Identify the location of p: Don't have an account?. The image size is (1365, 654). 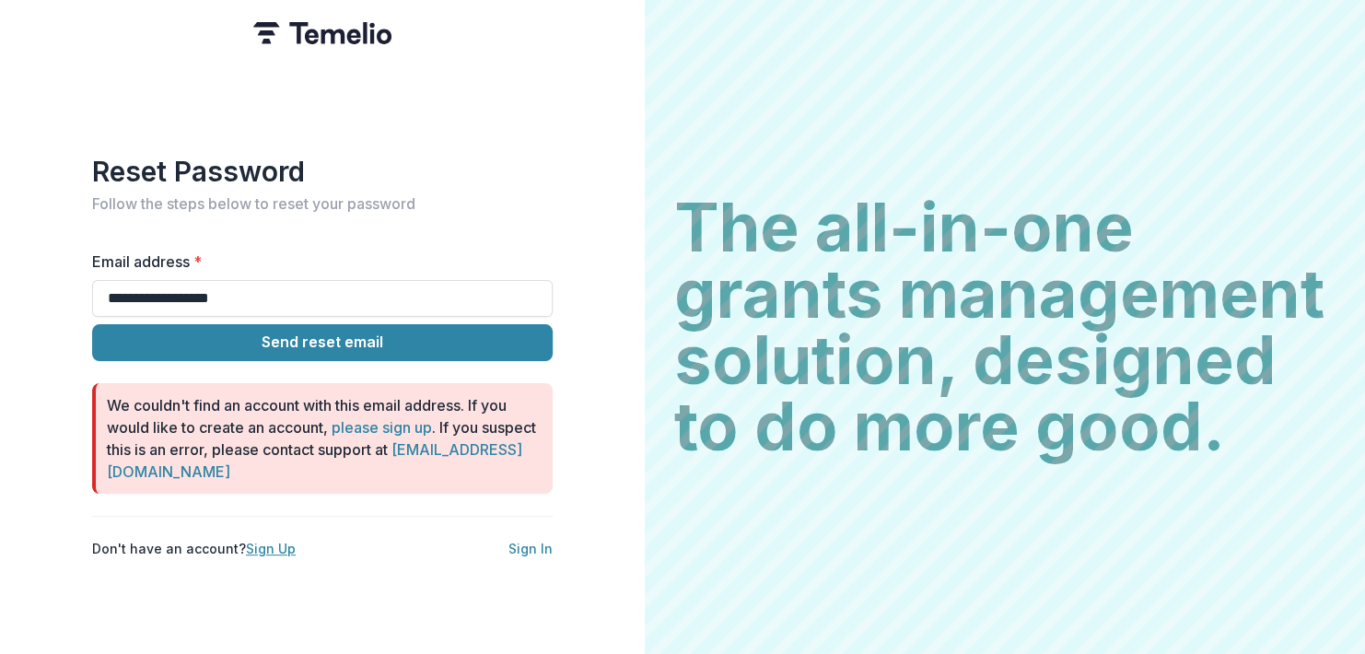
(193, 548).